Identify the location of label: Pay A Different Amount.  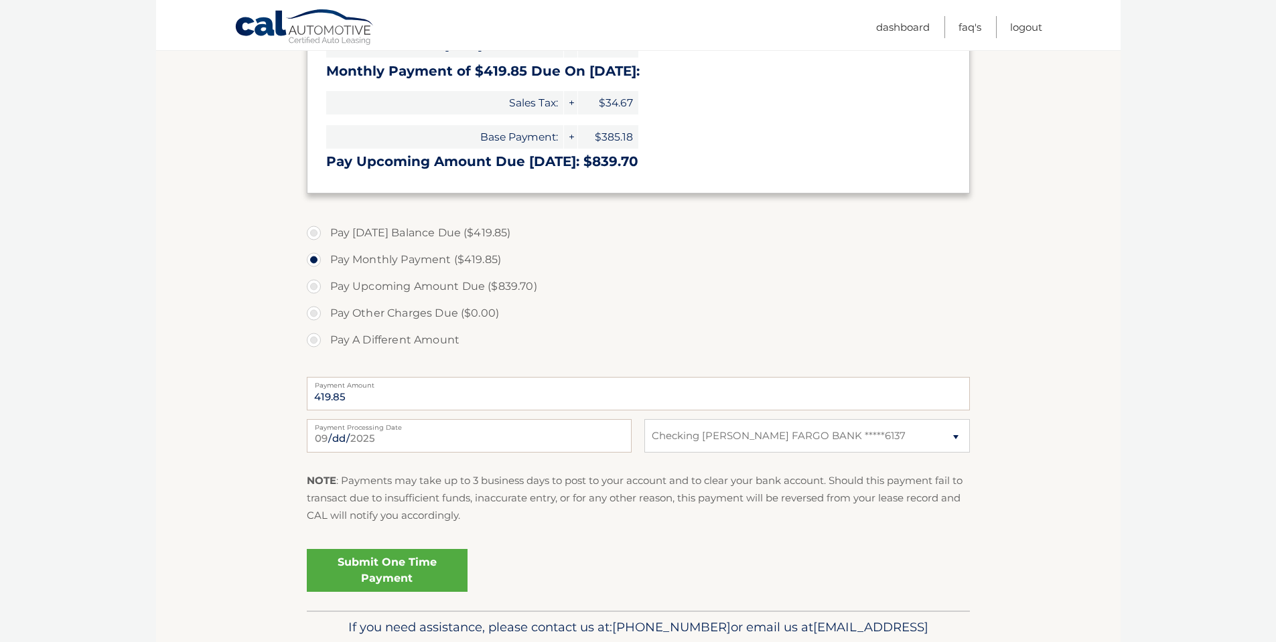
(638, 340).